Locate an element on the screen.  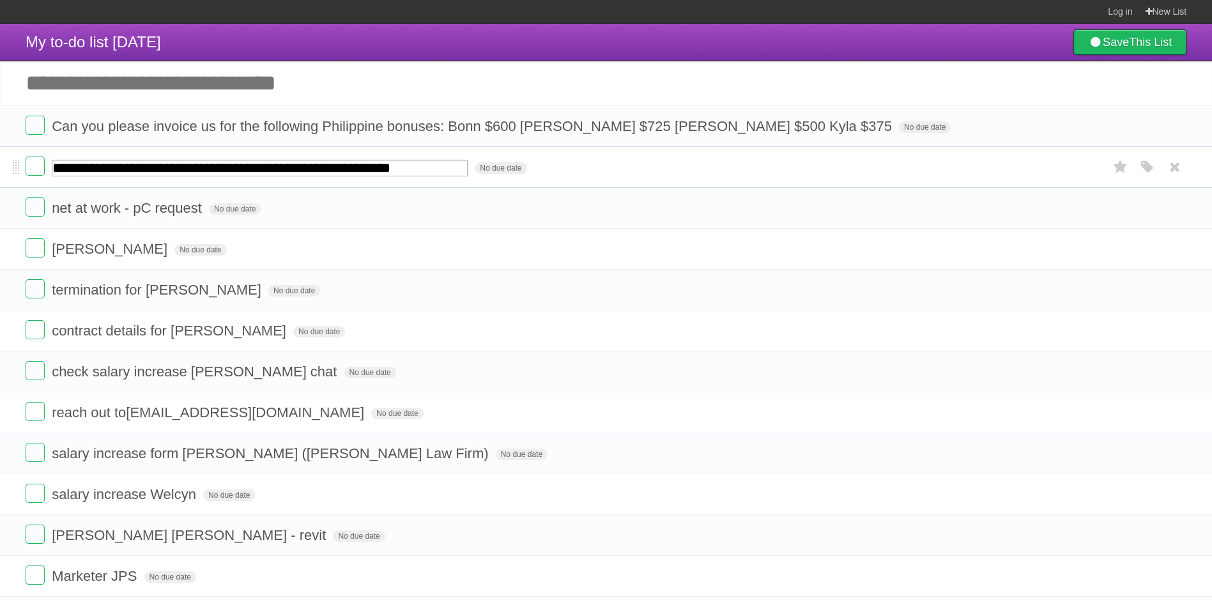
span: salary increase Welcyn is located at coordinates (125, 494).